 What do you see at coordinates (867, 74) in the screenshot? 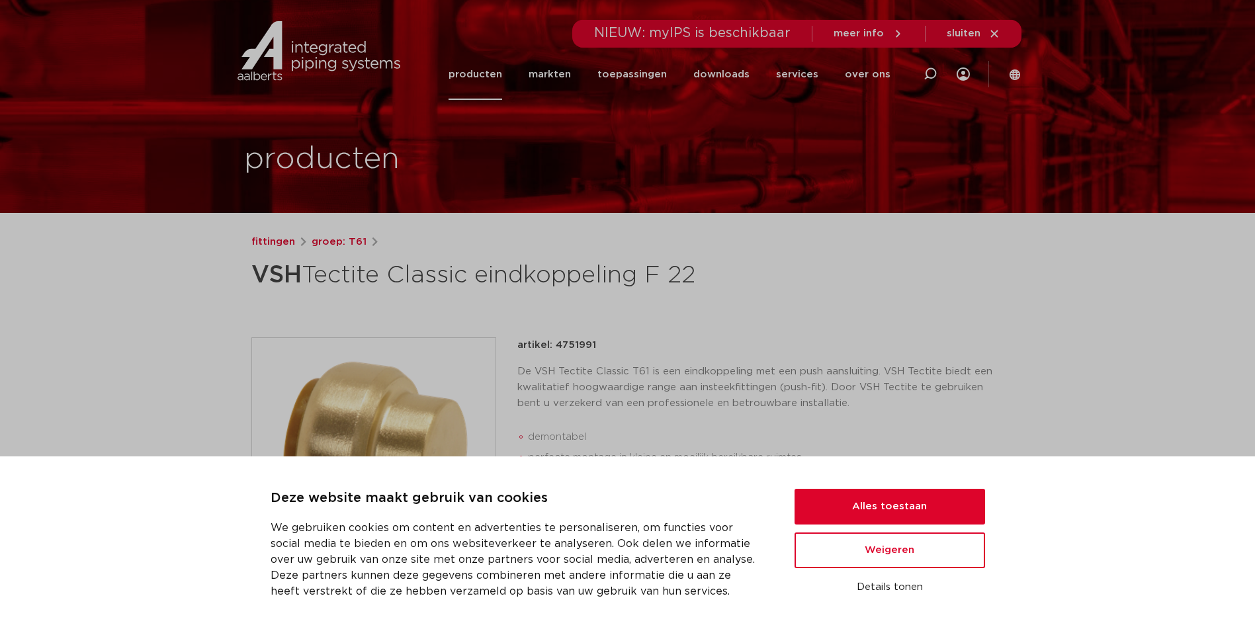
I see `a: over ons` at bounding box center [867, 74].